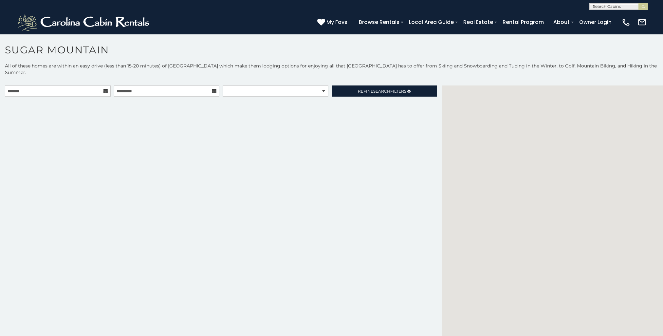 The image size is (663, 336). Describe the element at coordinates (523, 22) in the screenshot. I see `a: Rental Program` at that location.